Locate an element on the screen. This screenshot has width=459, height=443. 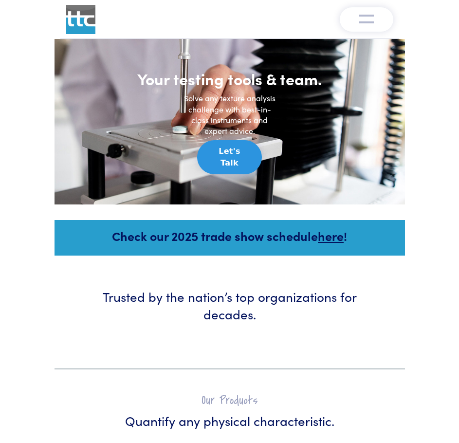
button: Let's Talk is located at coordinates (229, 157).